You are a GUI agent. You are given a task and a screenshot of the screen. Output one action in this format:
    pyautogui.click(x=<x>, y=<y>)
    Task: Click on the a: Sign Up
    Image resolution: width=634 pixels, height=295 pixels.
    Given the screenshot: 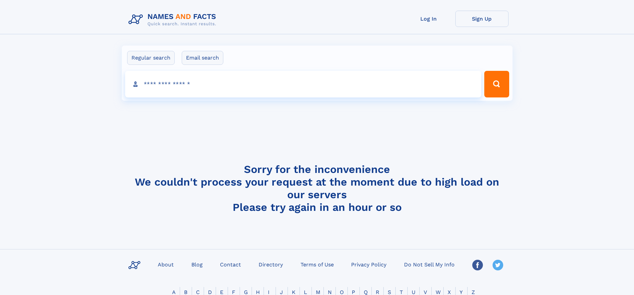 What is the action you would take?
    pyautogui.click(x=482, y=19)
    